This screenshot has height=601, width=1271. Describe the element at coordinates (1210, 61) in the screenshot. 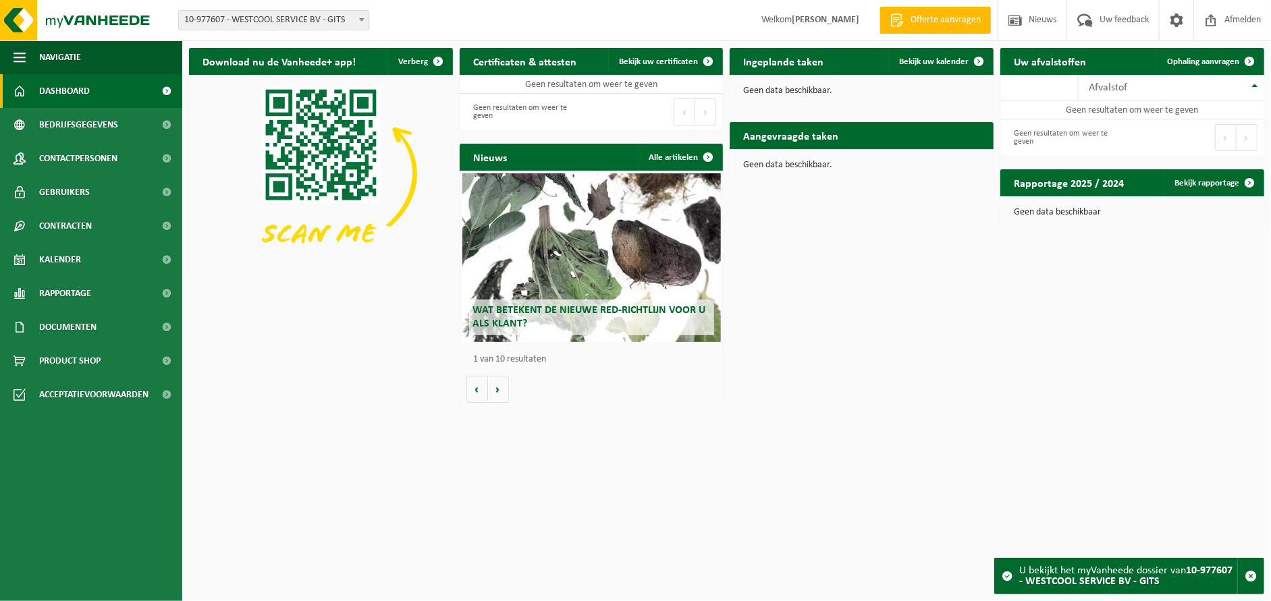

I see `a: Ophaling aanvragen` at that location.